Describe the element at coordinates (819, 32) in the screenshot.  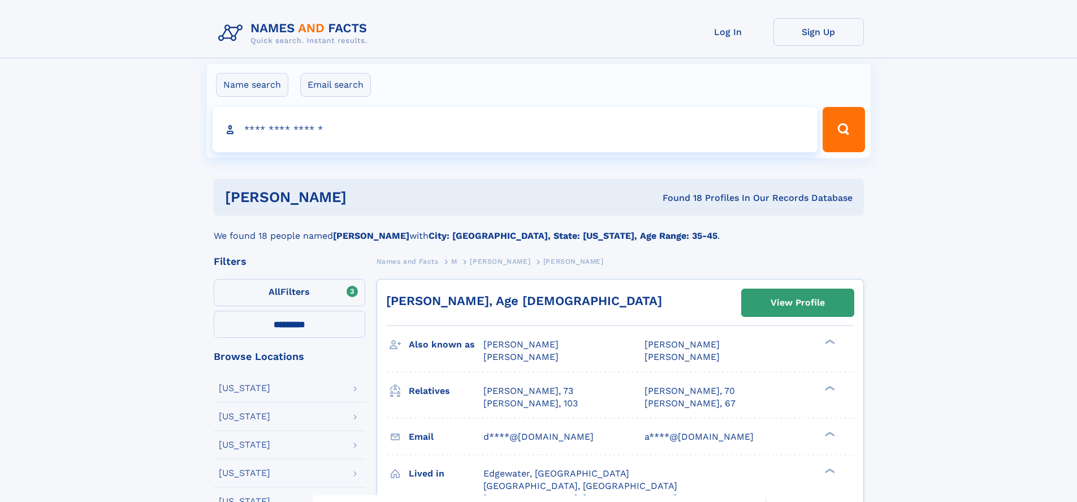
I see `a: Sign Up` at that location.